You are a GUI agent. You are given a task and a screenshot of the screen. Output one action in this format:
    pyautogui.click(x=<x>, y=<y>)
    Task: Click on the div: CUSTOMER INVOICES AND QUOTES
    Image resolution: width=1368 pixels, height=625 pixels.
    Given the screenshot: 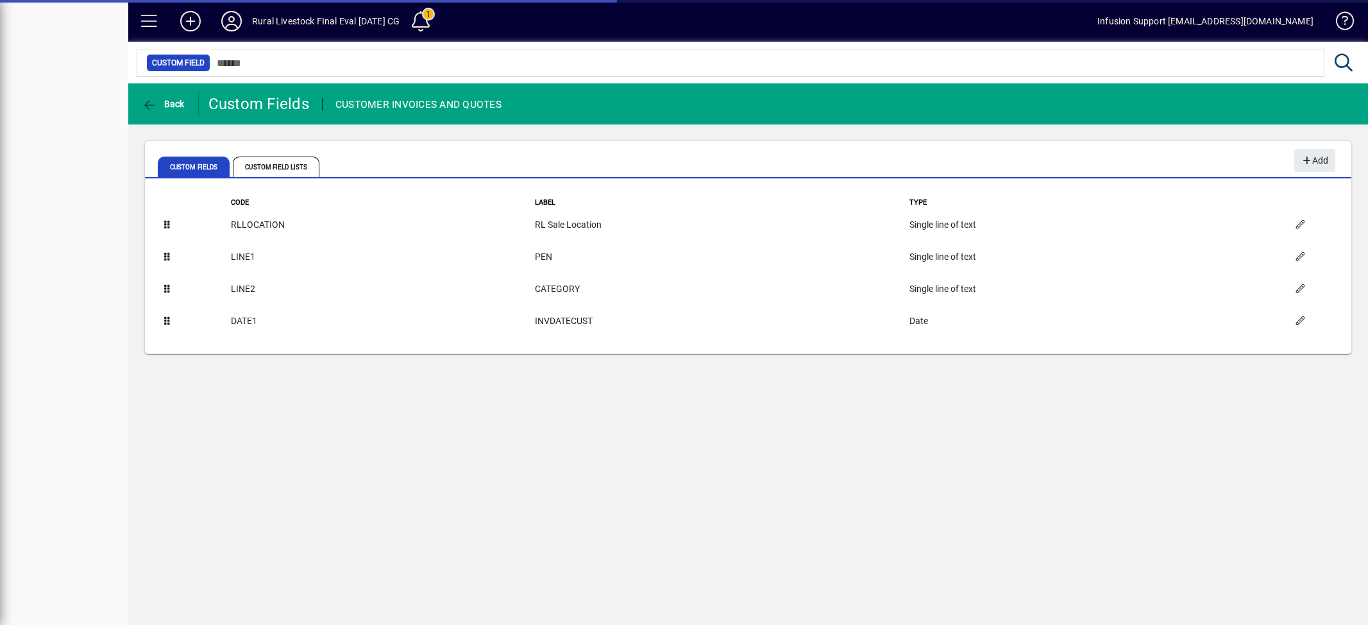 What is the action you would take?
    pyautogui.click(x=418, y=105)
    